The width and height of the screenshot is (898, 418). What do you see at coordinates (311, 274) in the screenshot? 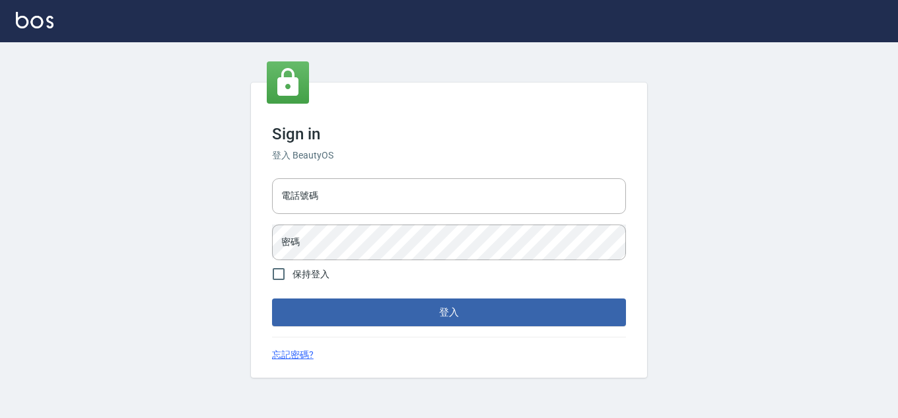
I see `span: 保持登入` at bounding box center [311, 274].